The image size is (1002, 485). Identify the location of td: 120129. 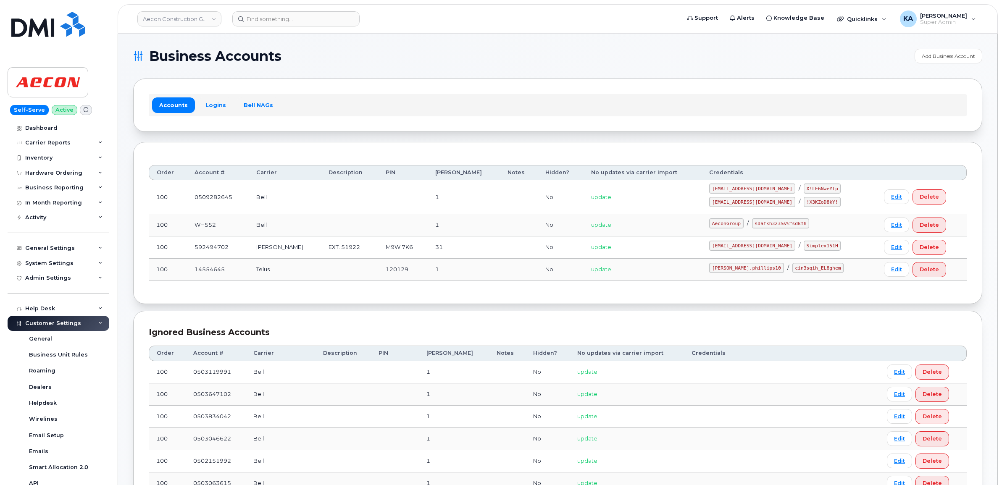
(403, 270).